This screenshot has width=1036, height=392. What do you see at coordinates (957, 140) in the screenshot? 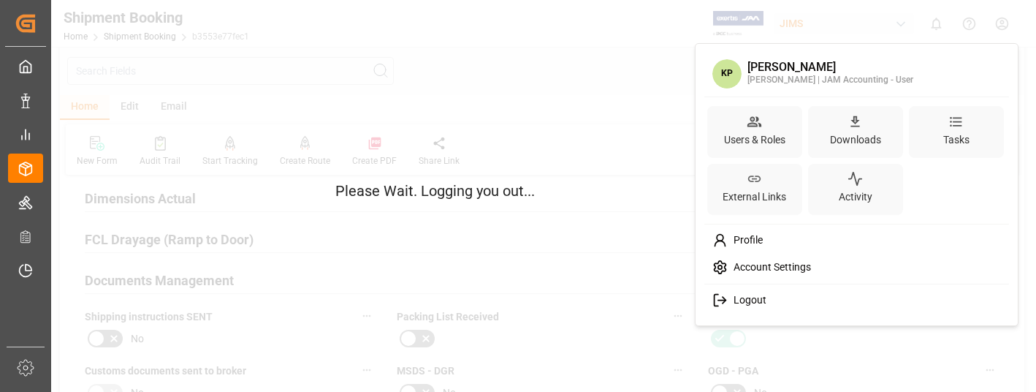
I see `div: Tasks` at bounding box center [957, 140].